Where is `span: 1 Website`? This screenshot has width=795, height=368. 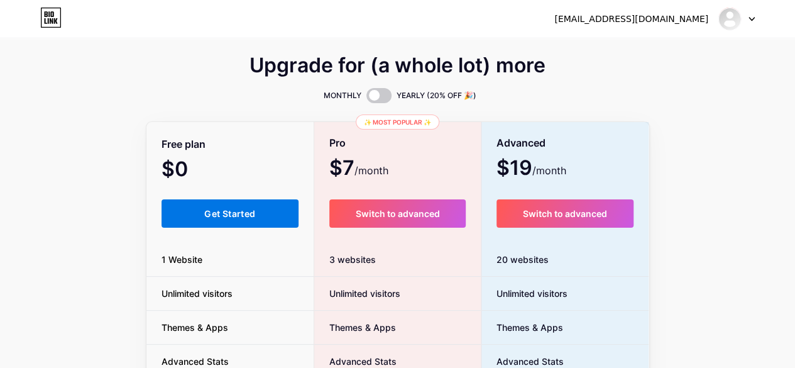
span: 1 Website is located at coordinates (182, 259).